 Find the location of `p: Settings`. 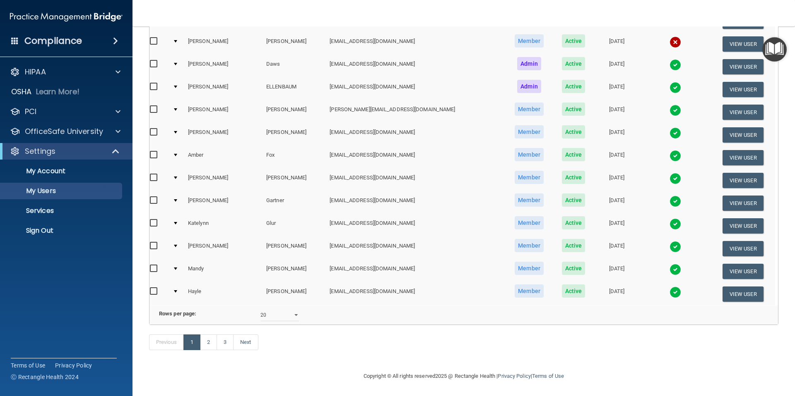

p: Settings is located at coordinates (40, 151).